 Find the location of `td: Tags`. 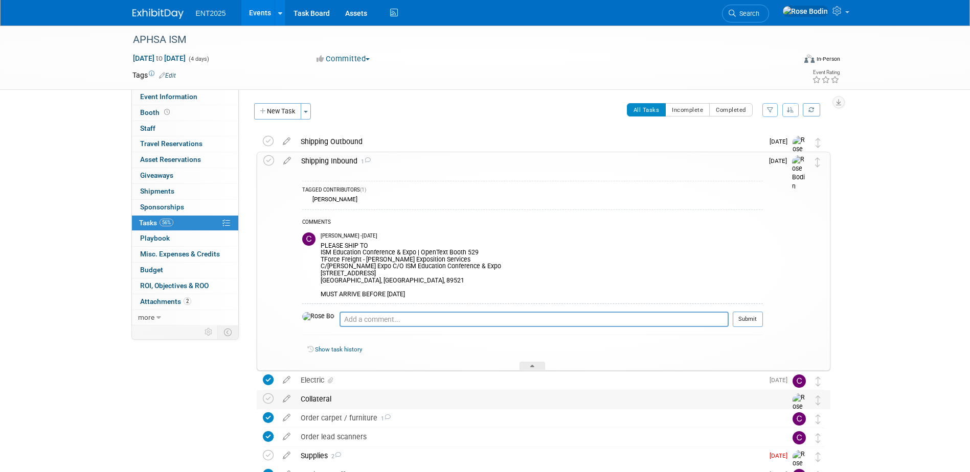

td: Tags is located at coordinates (154, 75).